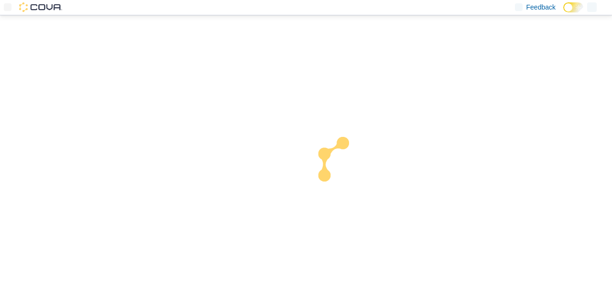 This screenshot has width=612, height=302. What do you see at coordinates (564, 12) in the screenshot?
I see `span: Dark Mode` at bounding box center [564, 12].